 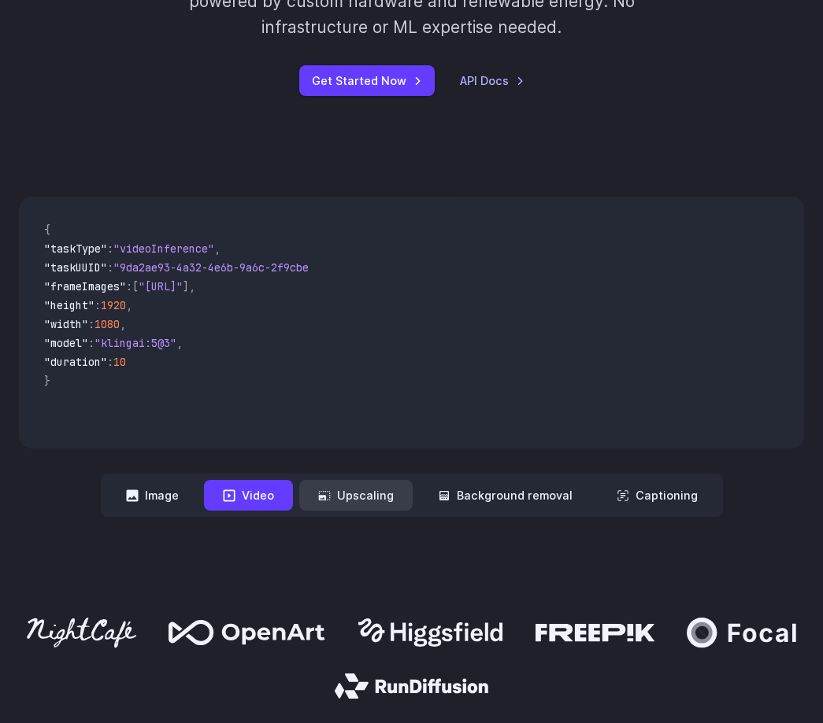 I want to click on span: 10, so click(x=120, y=362).